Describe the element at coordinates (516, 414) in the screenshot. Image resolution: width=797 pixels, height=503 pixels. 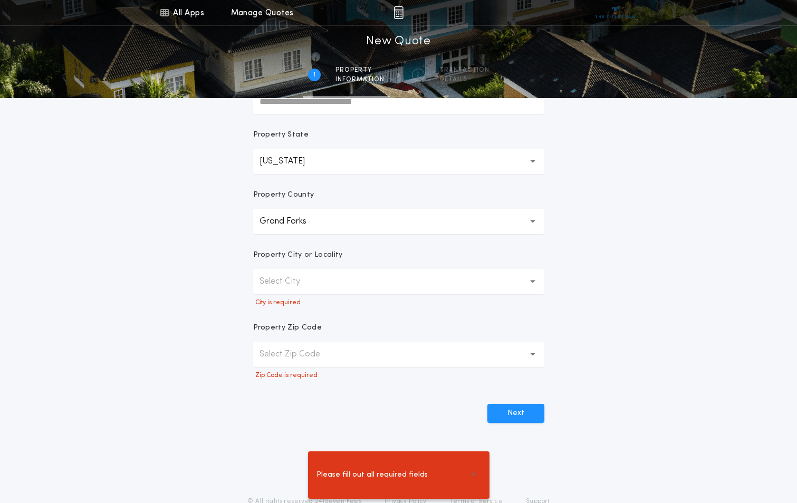
I see `button: Next` at that location.